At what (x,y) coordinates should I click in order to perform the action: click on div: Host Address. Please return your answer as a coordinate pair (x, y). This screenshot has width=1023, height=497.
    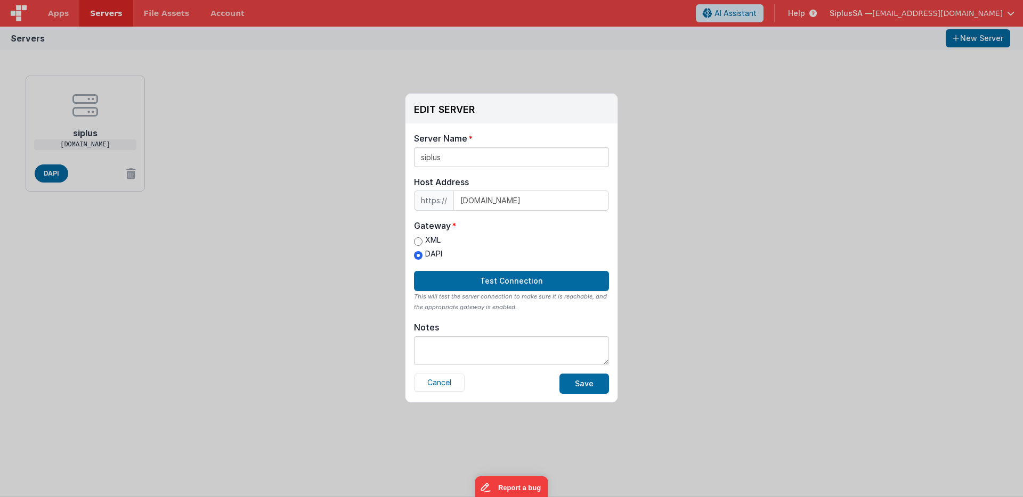
    Looking at the image, I should click on (511, 182).